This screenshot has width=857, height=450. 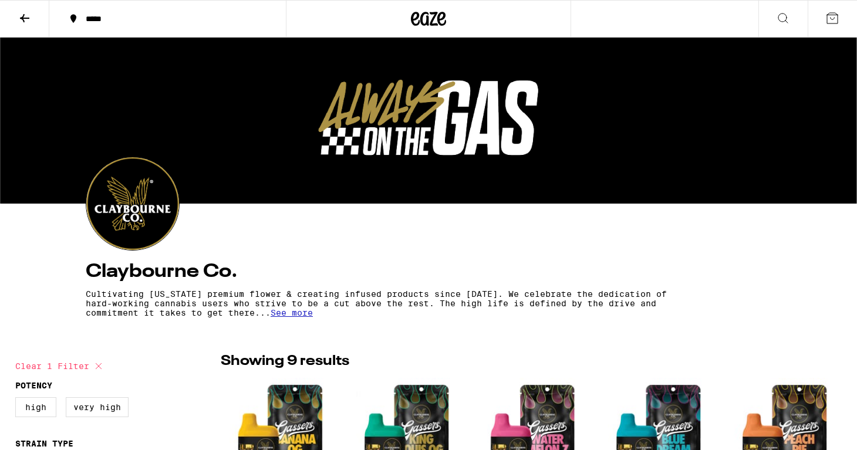 What do you see at coordinates (285, 361) in the screenshot?
I see `p: Showing 9 results` at bounding box center [285, 361].